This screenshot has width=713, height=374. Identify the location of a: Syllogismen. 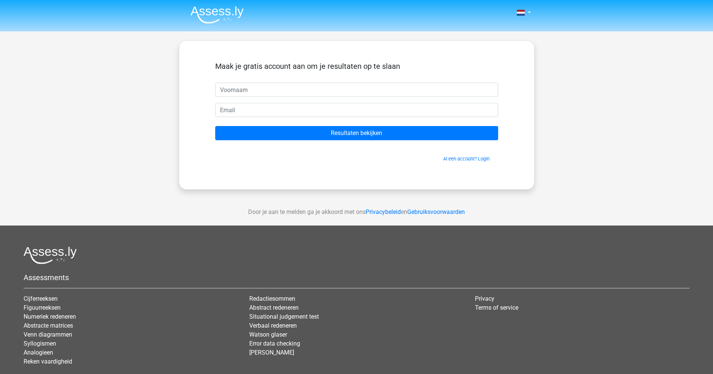
(40, 344).